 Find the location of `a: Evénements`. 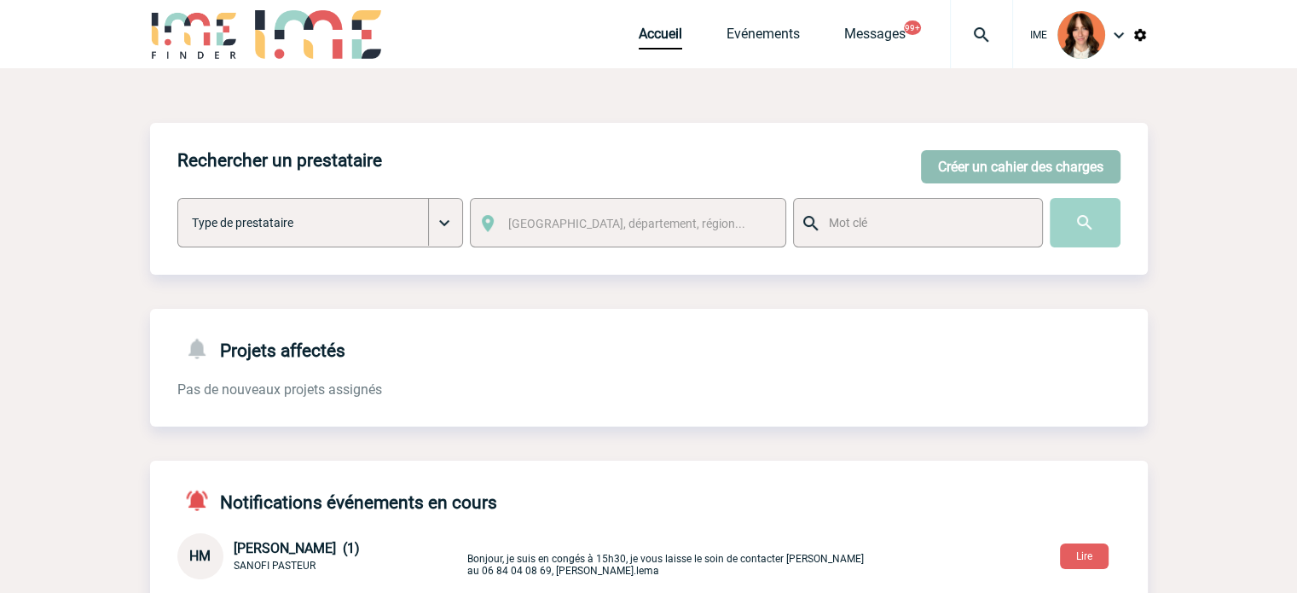

a: Evénements is located at coordinates (763, 38).